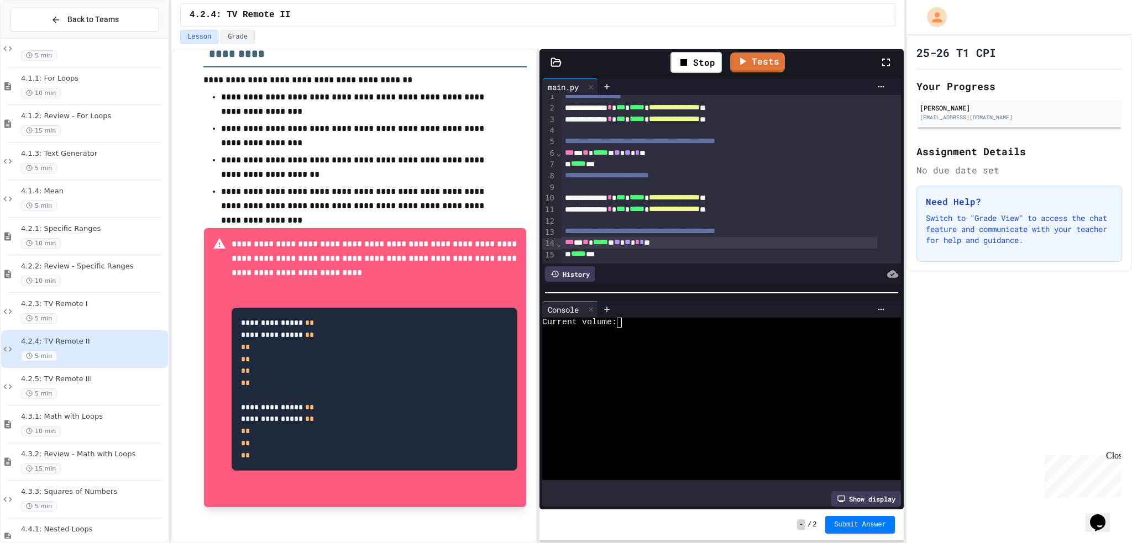  What do you see at coordinates (93, 229) in the screenshot?
I see `span: 4.2.1: Specific Ranges` at bounding box center [93, 229].